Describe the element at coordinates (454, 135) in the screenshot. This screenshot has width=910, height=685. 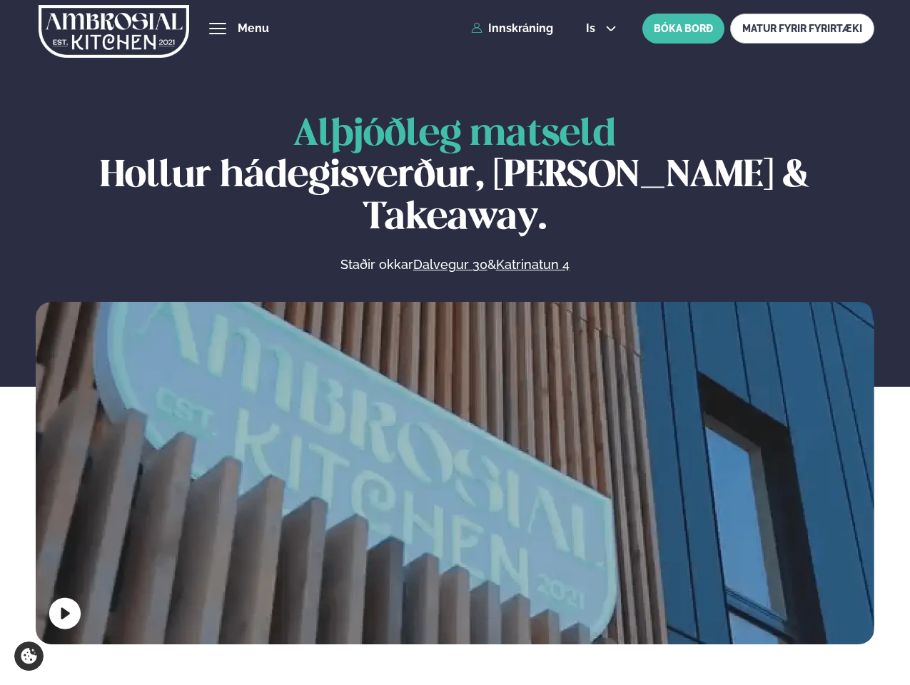
I see `span: Alþjóðleg matseld` at that location.